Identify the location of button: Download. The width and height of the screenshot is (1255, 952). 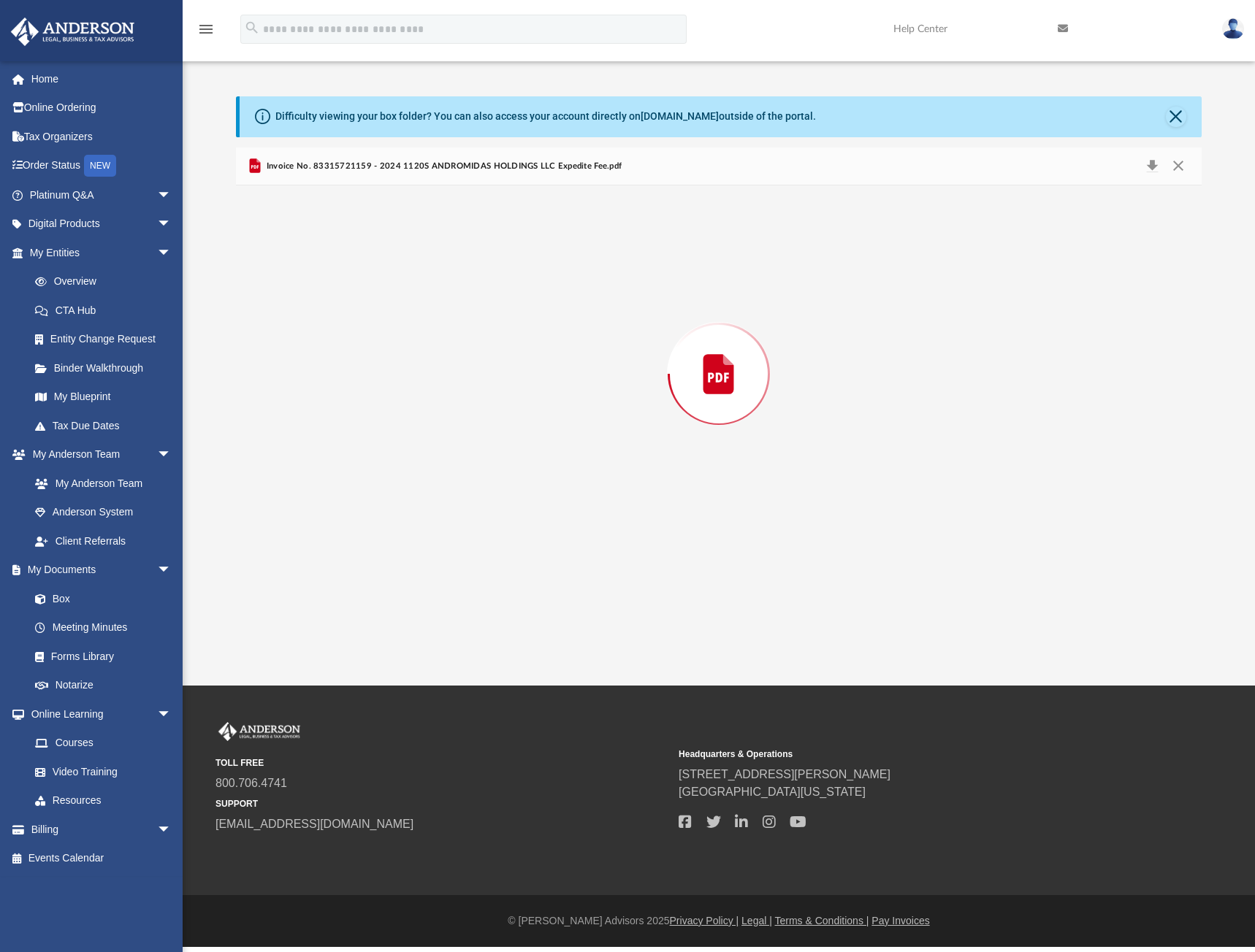
(1153, 166).